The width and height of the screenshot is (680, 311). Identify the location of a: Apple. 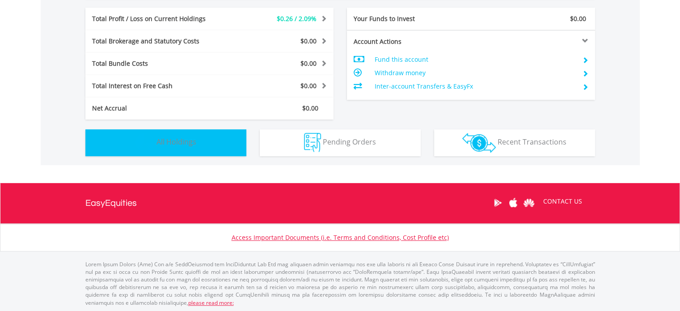
(513, 203).